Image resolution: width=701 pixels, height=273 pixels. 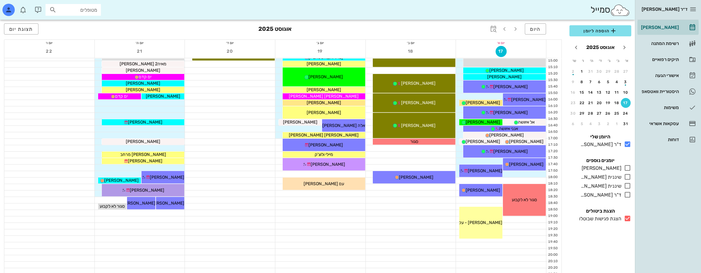 What do you see at coordinates (626, 71) in the screenshot?
I see `div: 27` at bounding box center [626, 71].